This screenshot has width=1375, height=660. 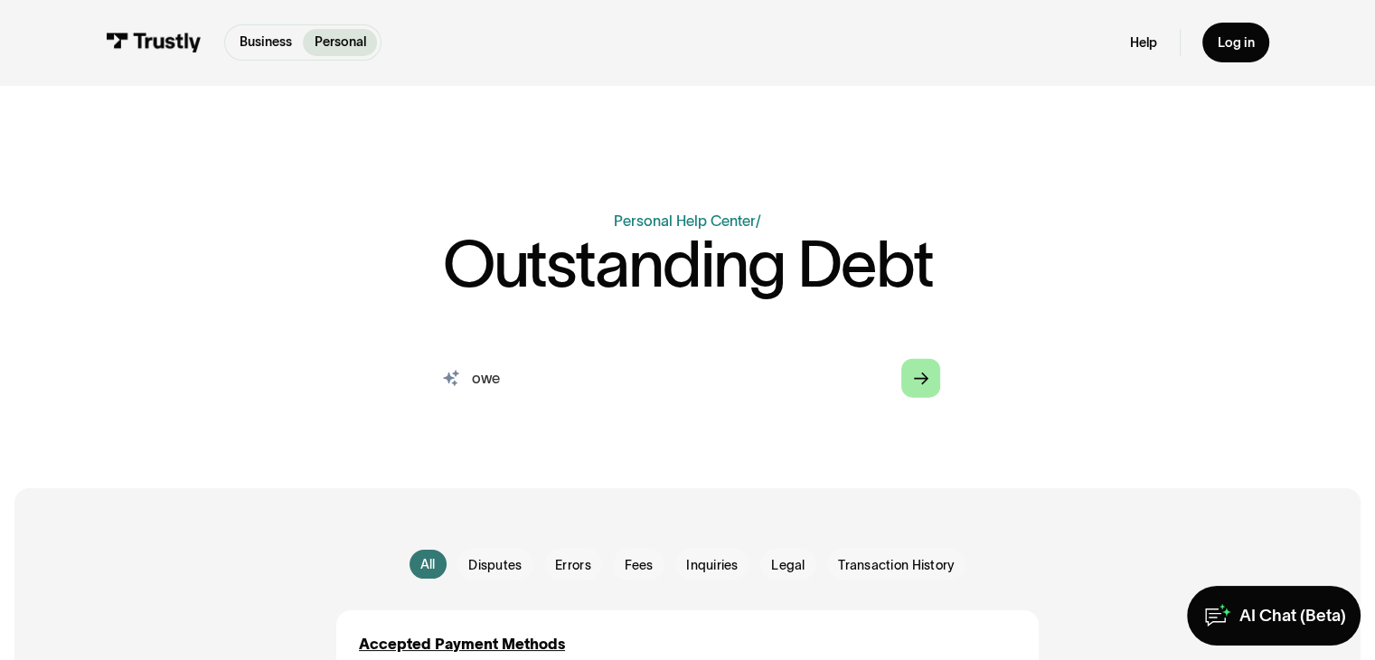 What do you see at coordinates (462, 643) in the screenshot?
I see `a: Accepted Payment Methods` at bounding box center [462, 643].